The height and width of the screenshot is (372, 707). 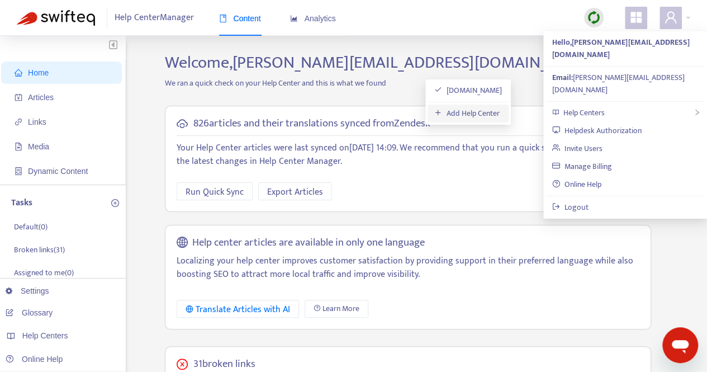 What do you see at coordinates (240, 18) in the screenshot?
I see `span: Content` at bounding box center [240, 18].